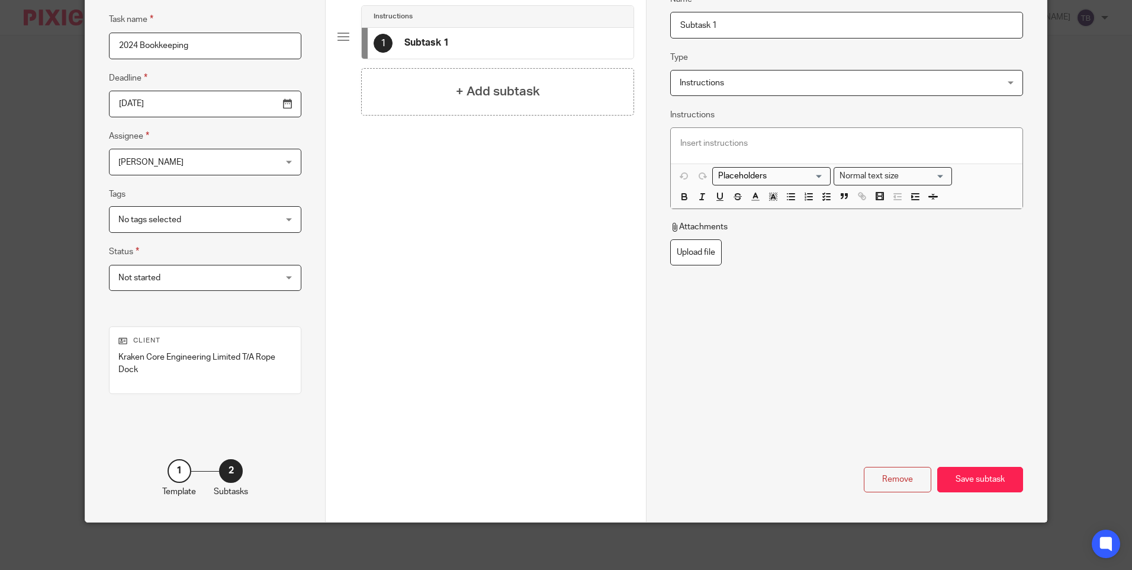 The height and width of the screenshot is (570, 1132). Describe the element at coordinates (129, 136) in the screenshot. I see `label: Assignee` at that location.